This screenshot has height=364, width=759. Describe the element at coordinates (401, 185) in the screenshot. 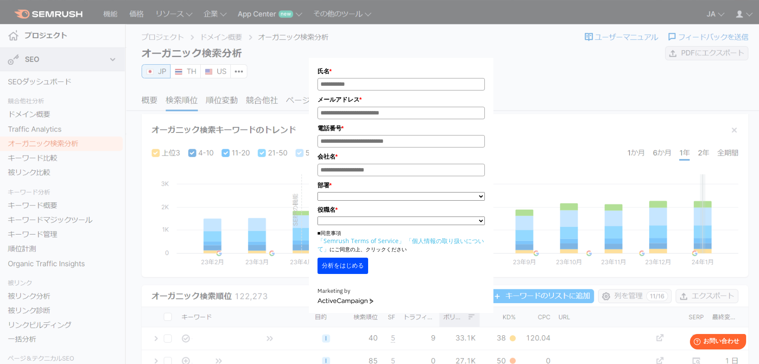

I see `label: 部署` at that location.